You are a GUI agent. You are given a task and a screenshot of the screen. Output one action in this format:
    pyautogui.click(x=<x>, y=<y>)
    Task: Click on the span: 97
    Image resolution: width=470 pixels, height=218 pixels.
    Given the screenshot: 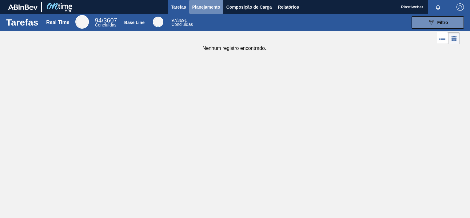 What is the action you would take?
    pyautogui.click(x=174, y=20)
    